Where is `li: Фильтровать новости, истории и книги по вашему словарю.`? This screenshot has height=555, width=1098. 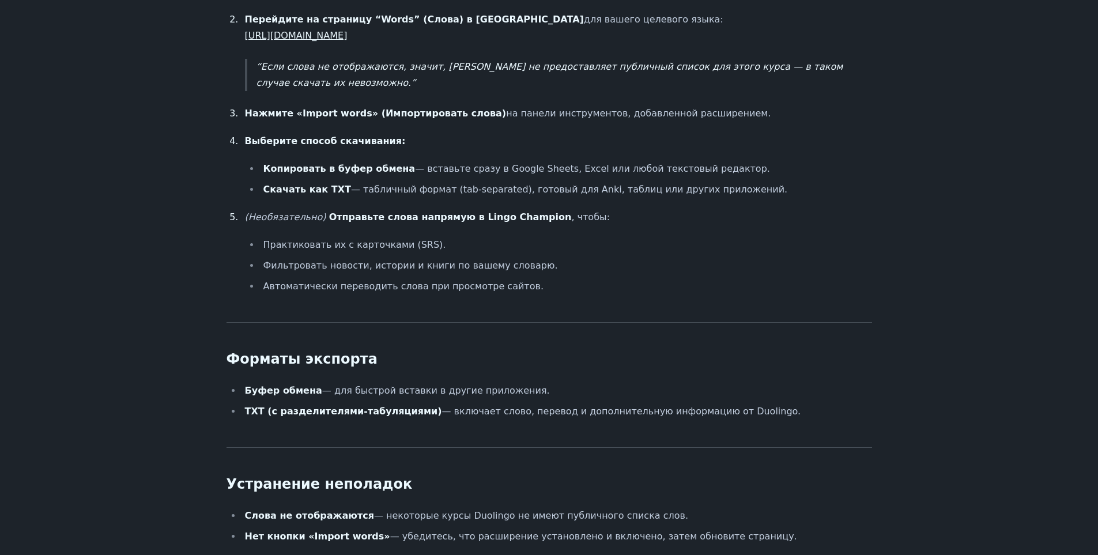 li: Фильтровать новости, истории и книги по вашему словарю. is located at coordinates (566, 266).